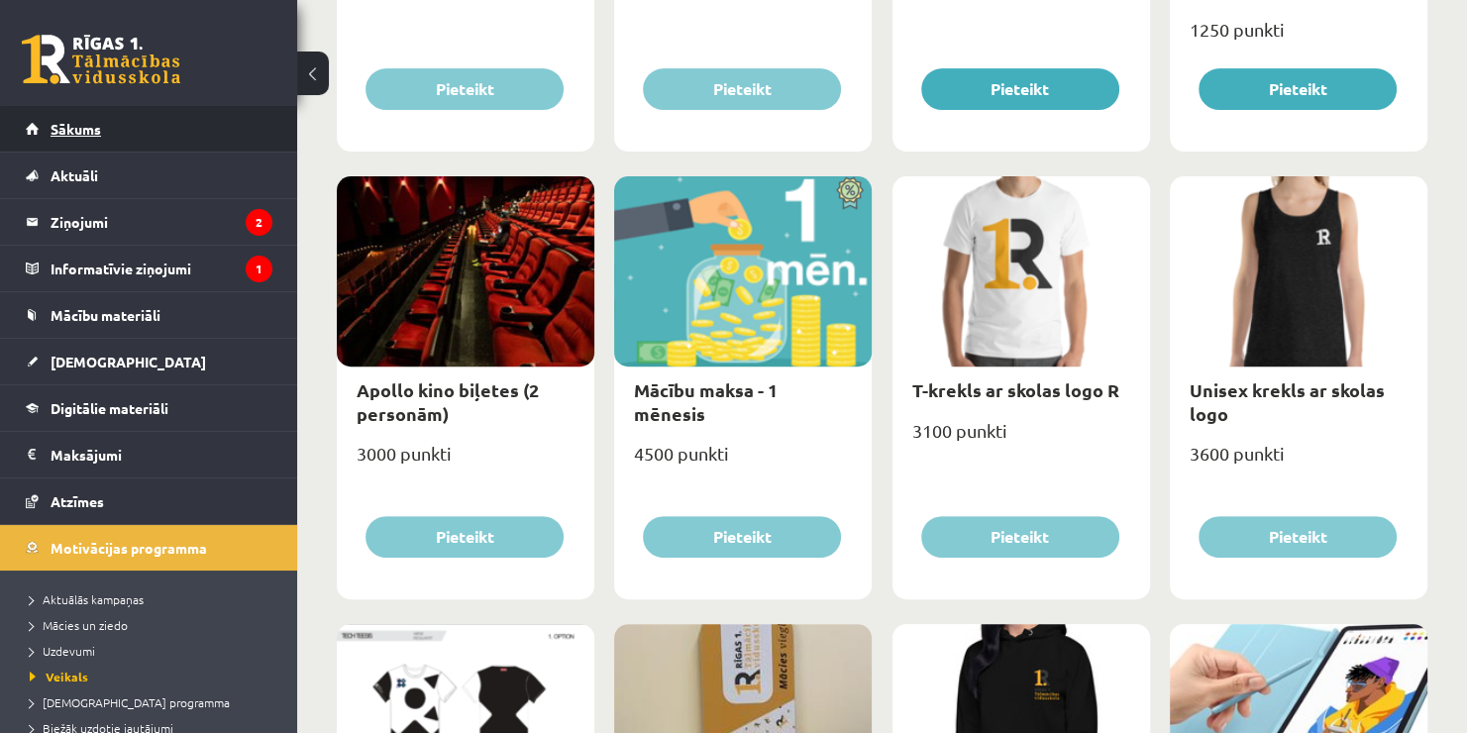 The image size is (1467, 733). Describe the element at coordinates (75, 129) in the screenshot. I see `span: Sākums` at that location.